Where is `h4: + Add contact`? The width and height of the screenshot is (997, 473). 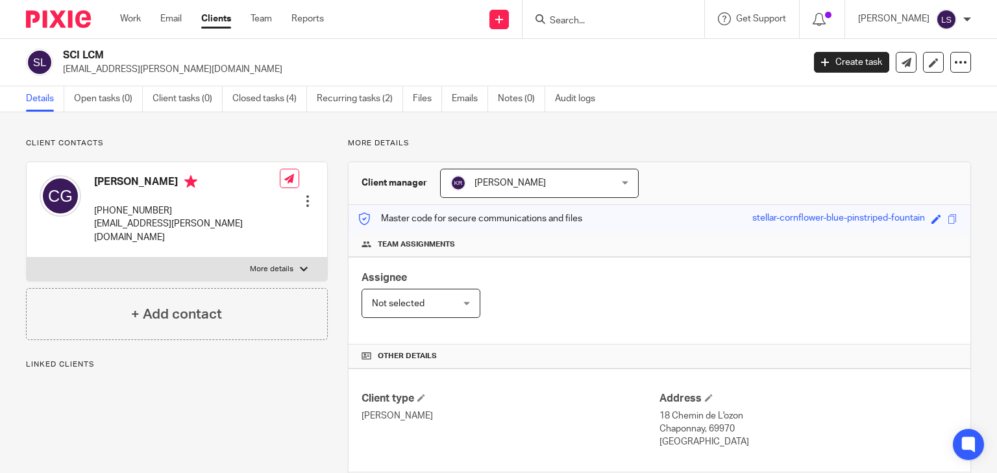 h4: + Add contact is located at coordinates (176, 314).